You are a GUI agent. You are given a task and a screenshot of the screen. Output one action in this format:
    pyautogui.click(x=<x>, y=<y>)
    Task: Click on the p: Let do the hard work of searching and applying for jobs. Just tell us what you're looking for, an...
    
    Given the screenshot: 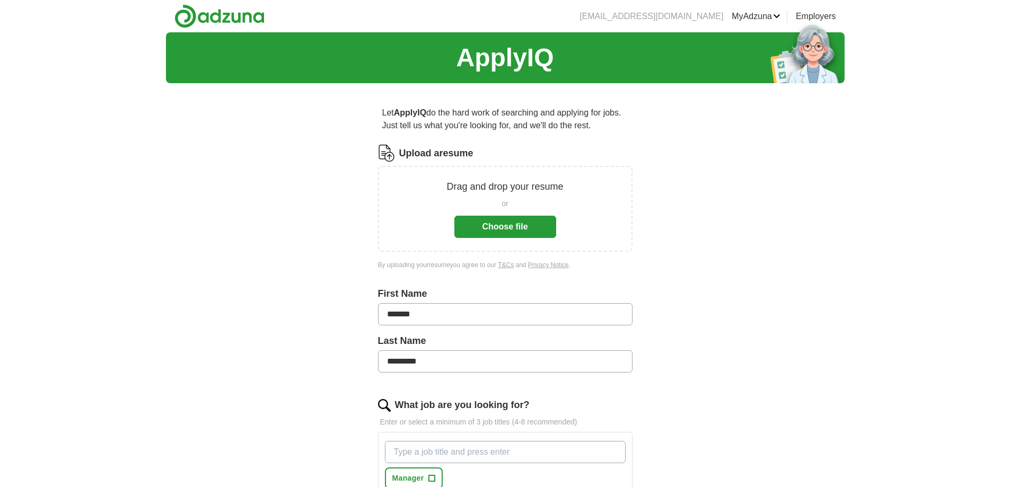 What is the action you would take?
    pyautogui.click(x=505, y=119)
    